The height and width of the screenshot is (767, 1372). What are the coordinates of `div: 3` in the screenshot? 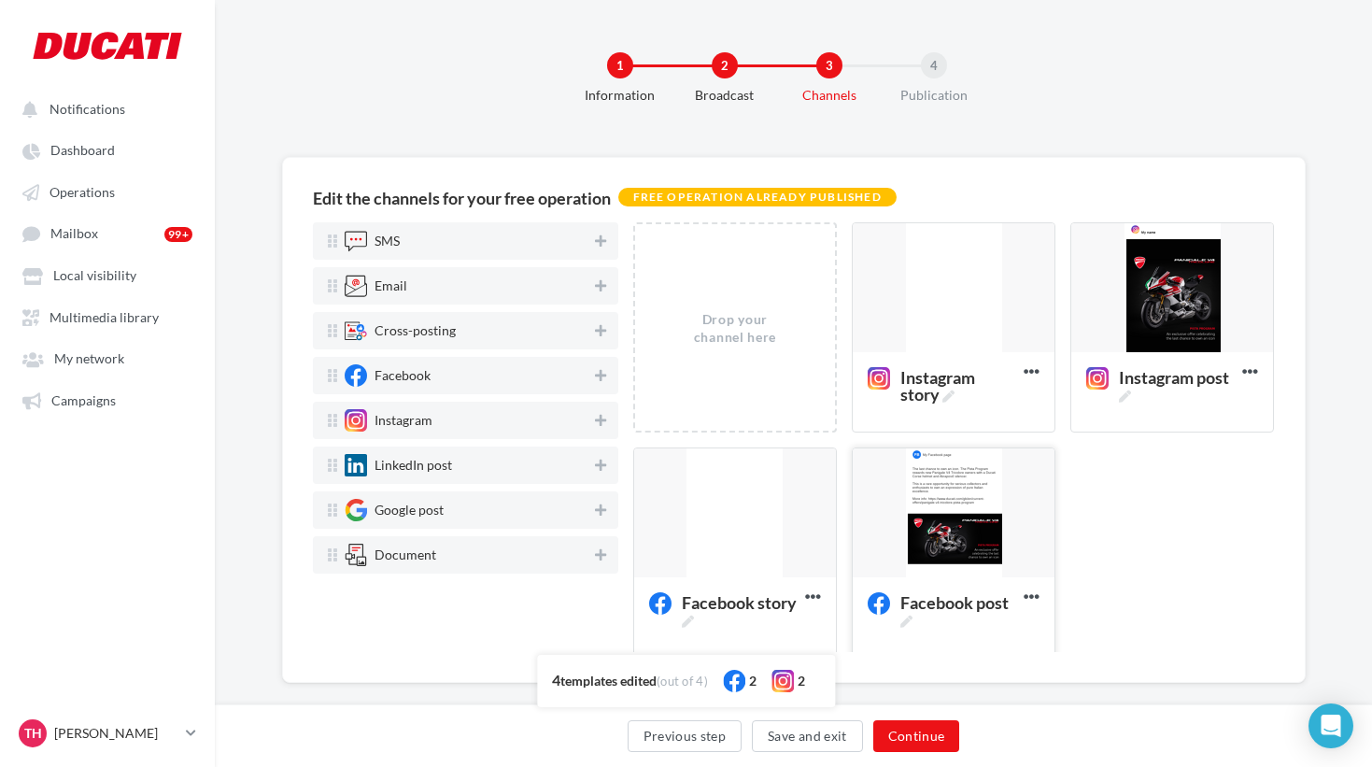 It's located at (829, 65).